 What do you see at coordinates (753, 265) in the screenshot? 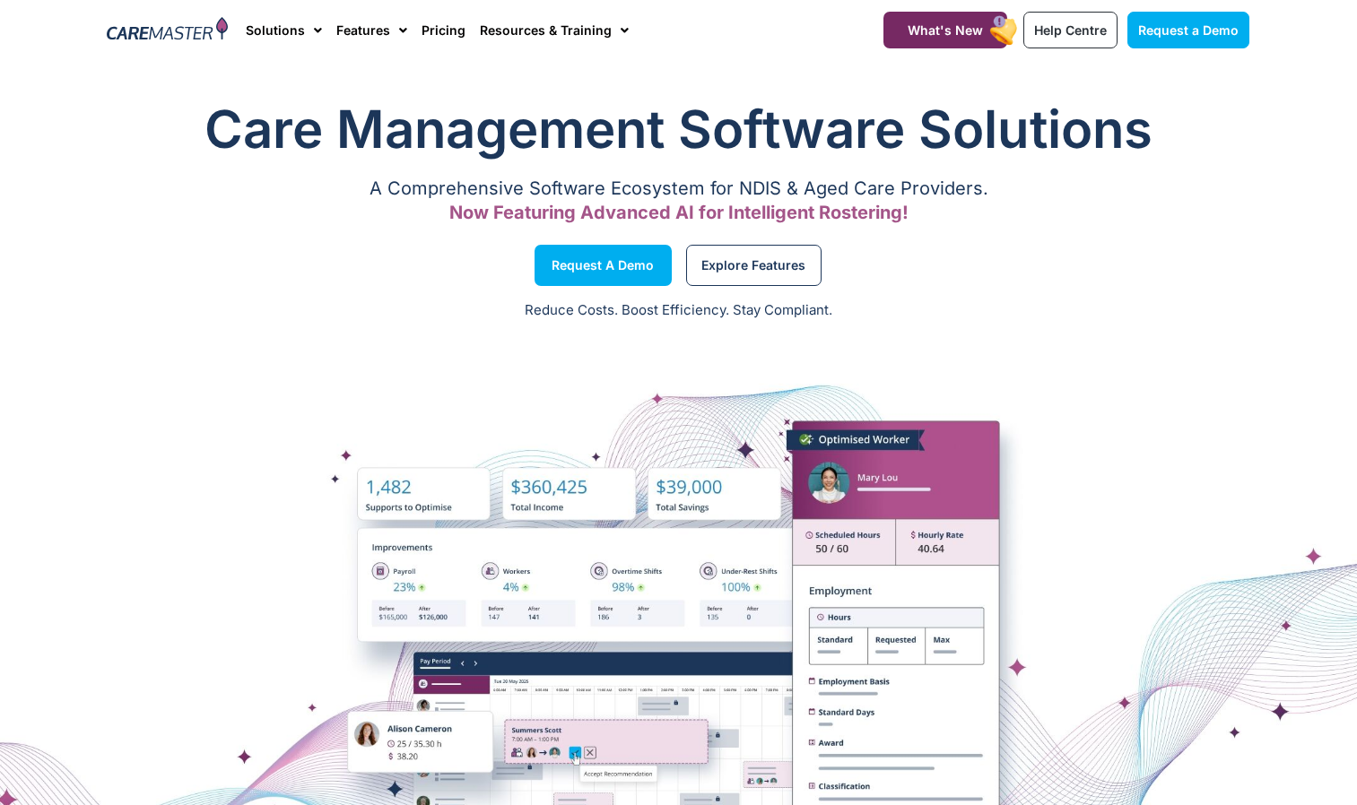
I see `a: Explore Features` at bounding box center [753, 265].